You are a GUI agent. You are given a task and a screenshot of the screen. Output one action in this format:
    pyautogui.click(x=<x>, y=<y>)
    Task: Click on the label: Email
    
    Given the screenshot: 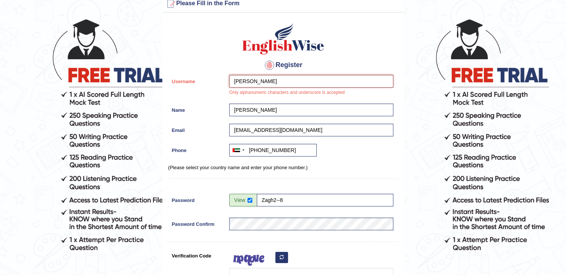 What is the action you would take?
    pyautogui.click(x=197, y=128)
    